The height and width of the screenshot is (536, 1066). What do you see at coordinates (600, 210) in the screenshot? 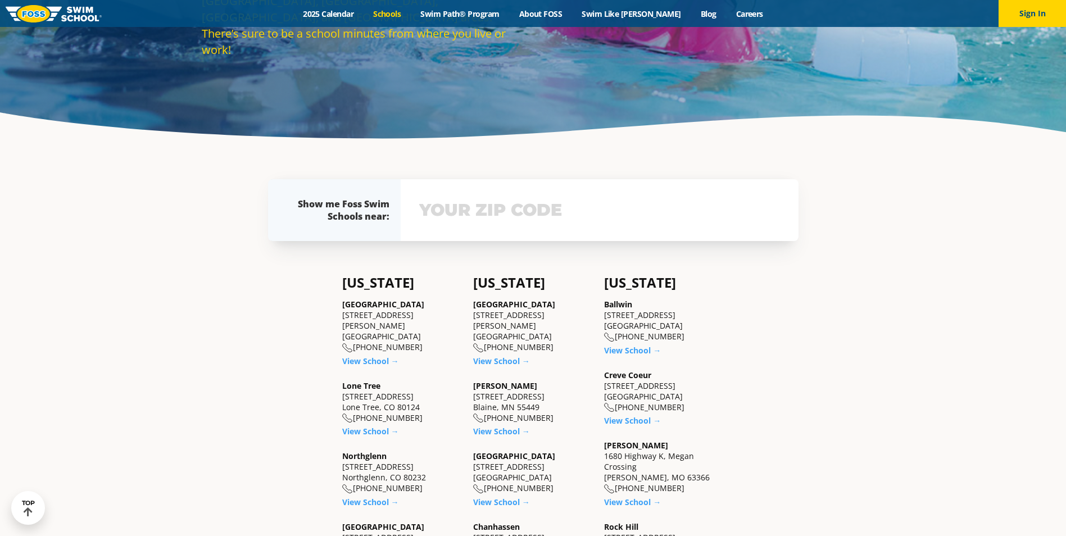
I see `input: YOUR ZIP CODE` at bounding box center [600, 210].